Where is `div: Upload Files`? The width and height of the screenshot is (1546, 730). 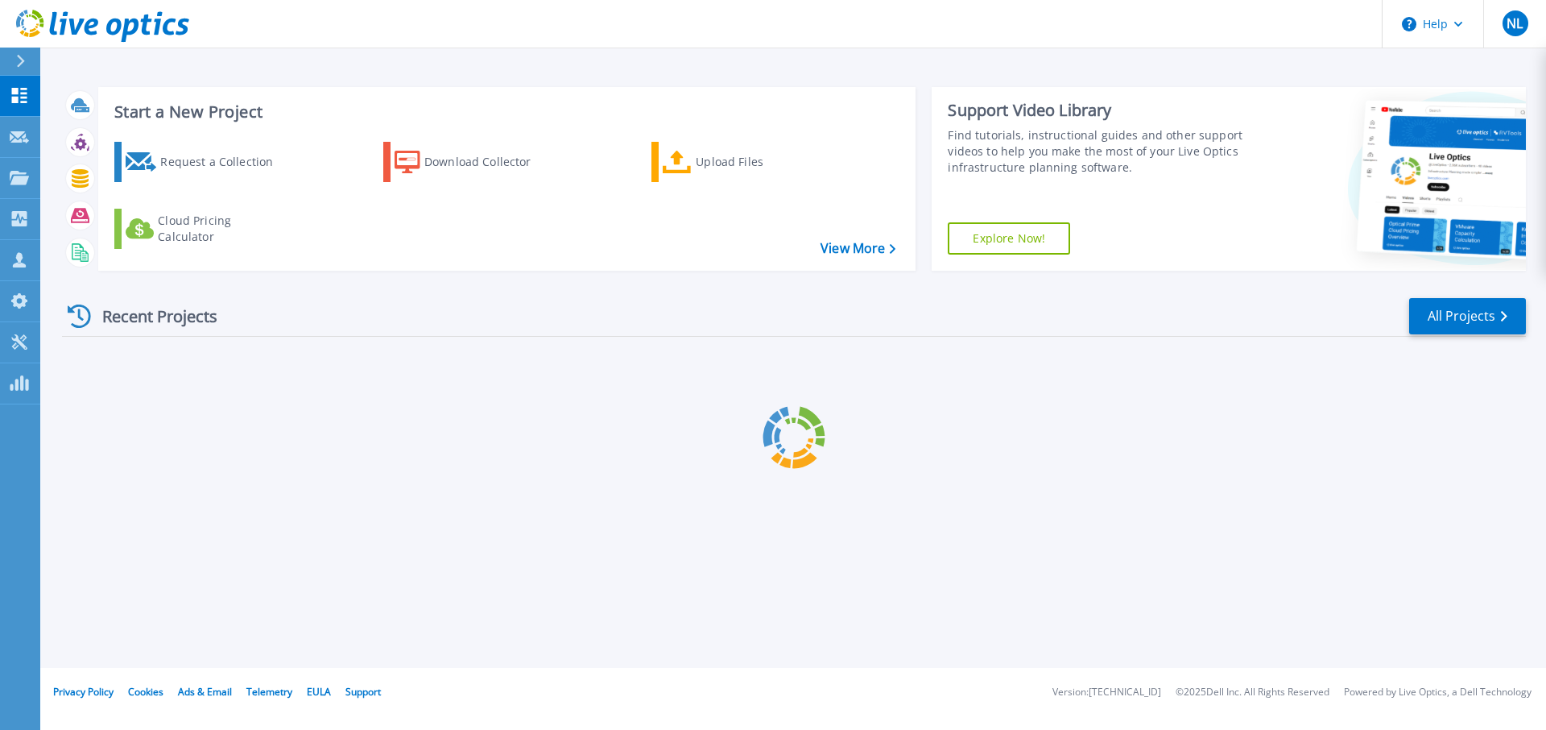 div: Upload Files is located at coordinates (760, 162).